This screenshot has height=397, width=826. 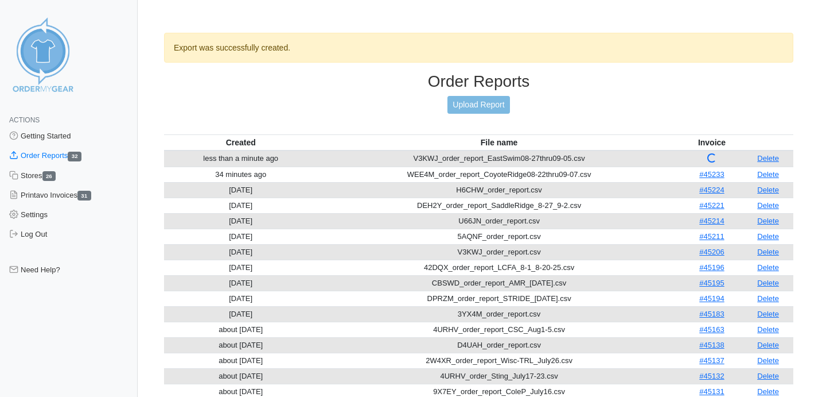 I want to click on td: V3KWJ_order_report.csv, so click(x=499, y=251).